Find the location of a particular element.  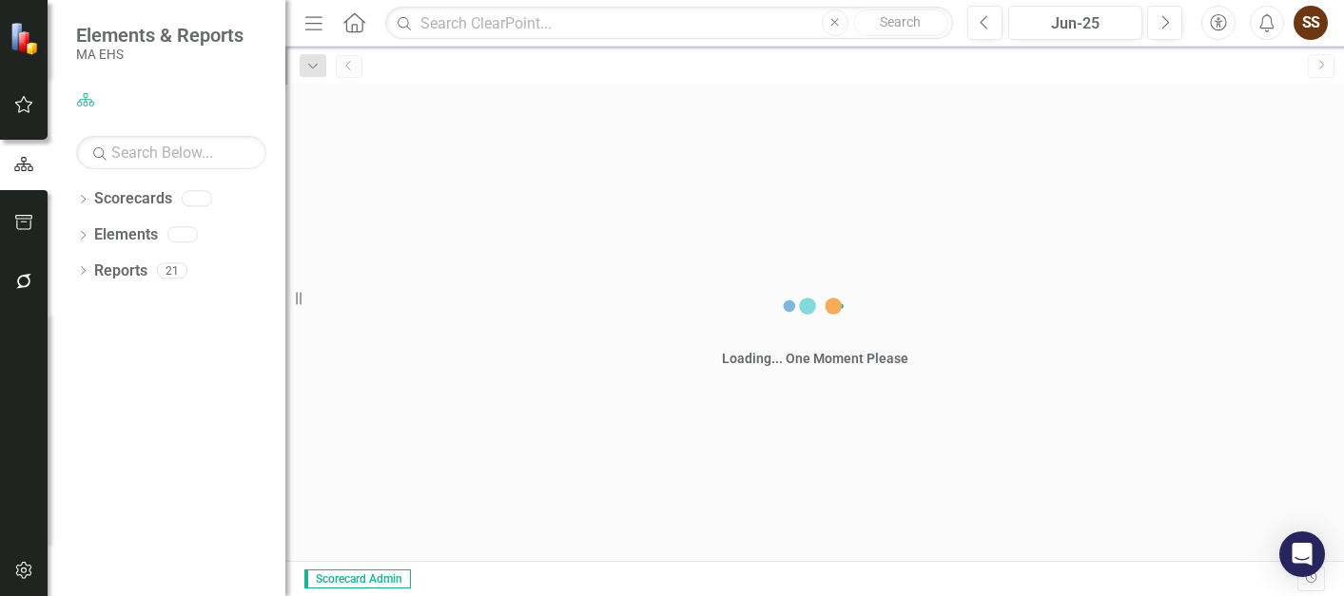

button: SS is located at coordinates (1311, 23).